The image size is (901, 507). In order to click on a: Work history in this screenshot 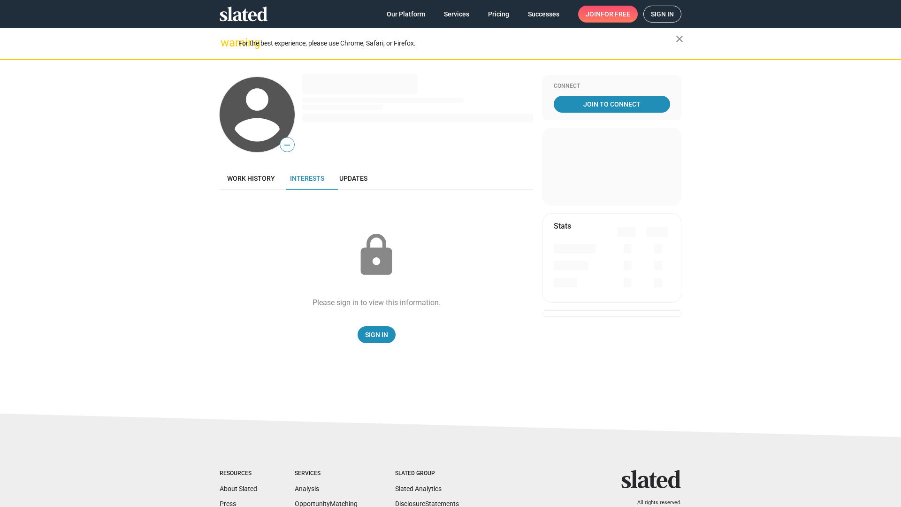, I will do `click(251, 178)`.